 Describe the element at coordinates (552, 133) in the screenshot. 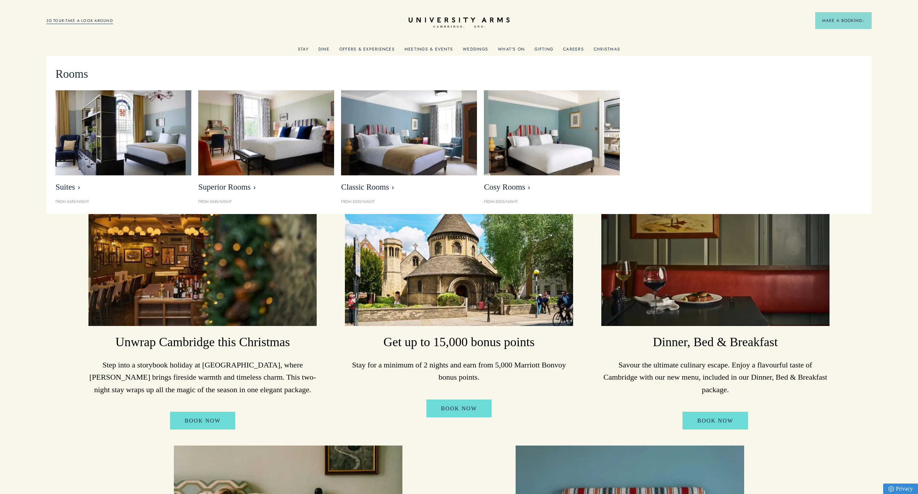

I see `img: image-0c4e569bfe2498b75de12d7d88bf10a1f5f839d4-400x250-jpg` at that location.